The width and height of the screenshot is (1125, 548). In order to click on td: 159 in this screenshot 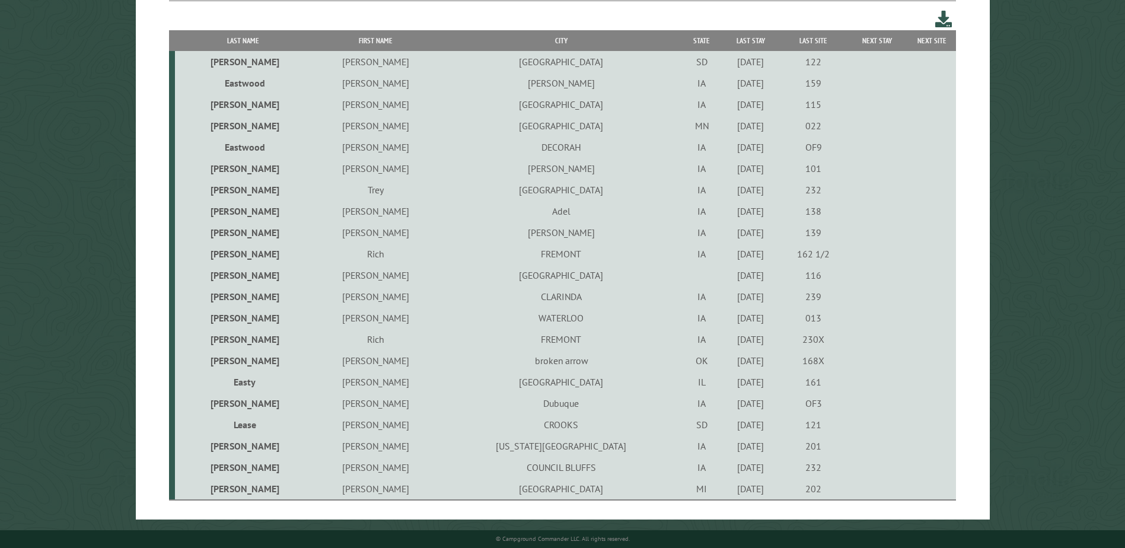, I will do `click(813, 83)`.